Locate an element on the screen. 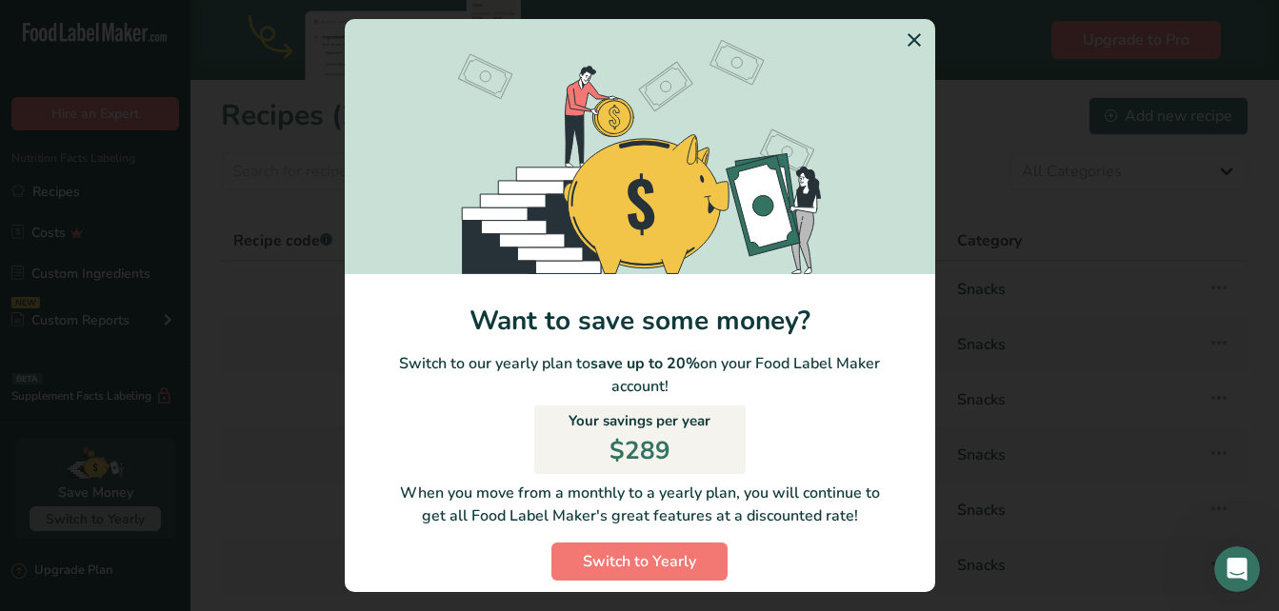 The height and width of the screenshot is (611, 1279). span: Switch to Yearly is located at coordinates (639, 562).